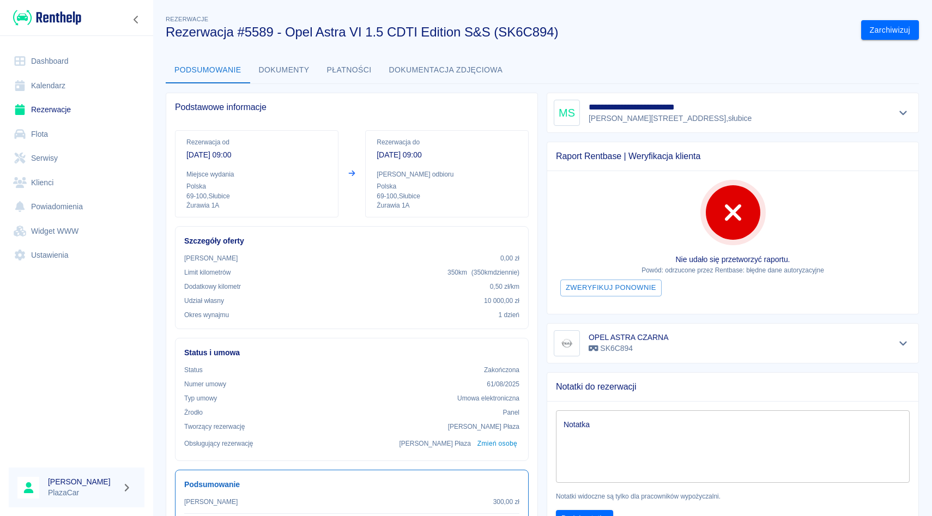  Describe the element at coordinates (76, 207) in the screenshot. I see `a: Powiadomienia` at that location.